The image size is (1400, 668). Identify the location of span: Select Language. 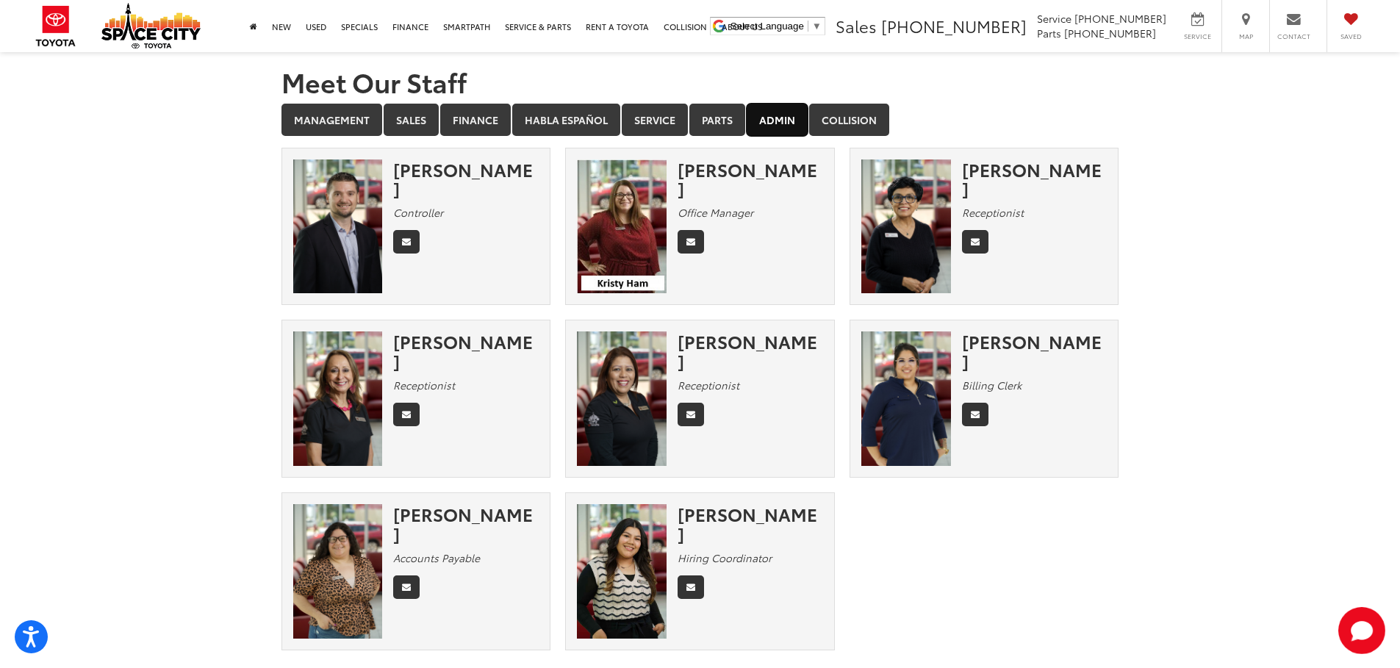
(767, 26).